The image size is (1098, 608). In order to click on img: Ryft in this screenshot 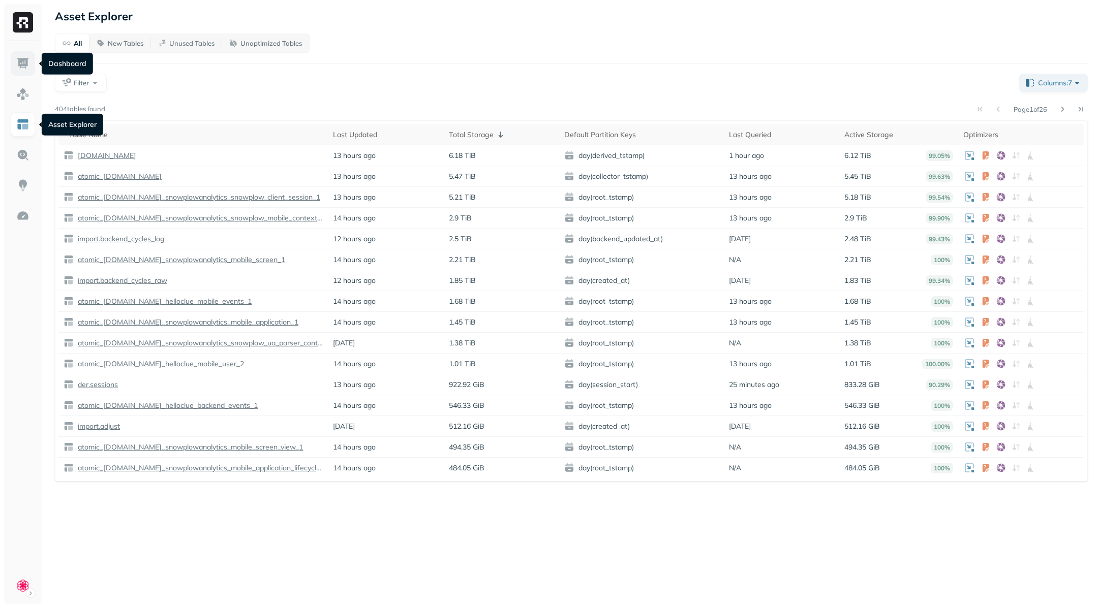, I will do `click(23, 22)`.